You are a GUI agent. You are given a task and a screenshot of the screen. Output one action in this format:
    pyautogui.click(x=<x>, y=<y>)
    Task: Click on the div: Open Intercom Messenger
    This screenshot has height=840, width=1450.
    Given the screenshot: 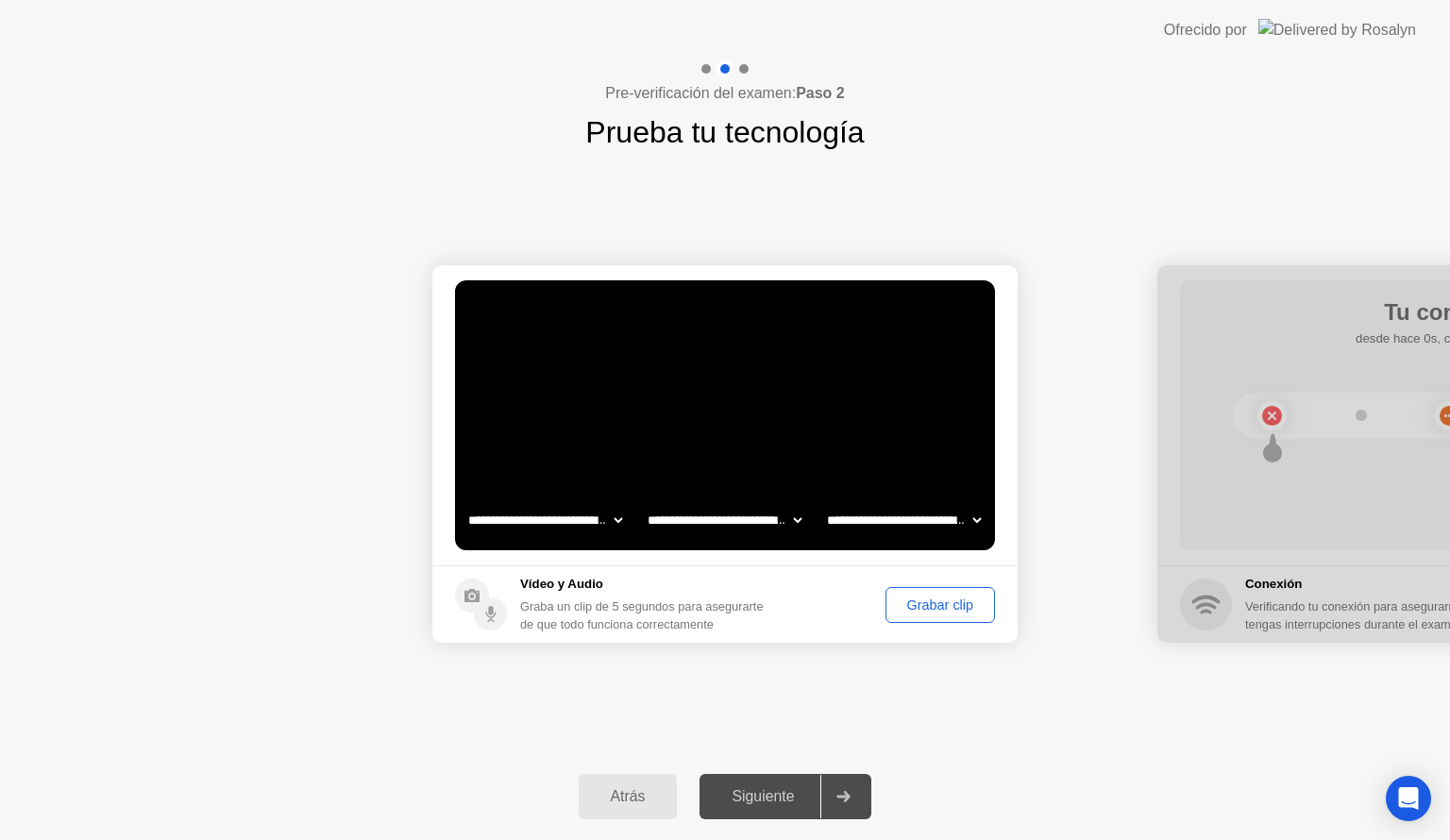 What is the action you would take?
    pyautogui.click(x=1408, y=798)
    